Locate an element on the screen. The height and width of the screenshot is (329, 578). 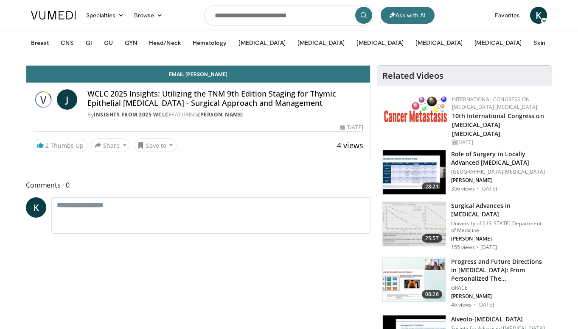
img: 6ff8bc22-9509-4454-a4f8-ac79dd3b8976.png.150x105_q85_autocrop_double_scale_upscale_version-0.2.png is located at coordinates (416, 109).